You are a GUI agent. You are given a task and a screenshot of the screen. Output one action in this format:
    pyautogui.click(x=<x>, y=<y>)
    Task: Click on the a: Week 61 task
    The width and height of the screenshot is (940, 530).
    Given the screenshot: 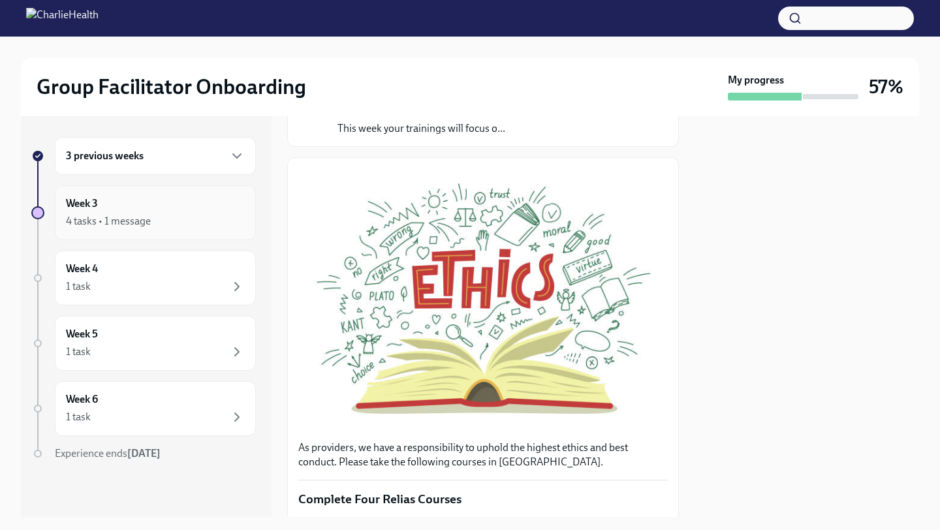 What is the action you would take?
    pyautogui.click(x=144, y=408)
    